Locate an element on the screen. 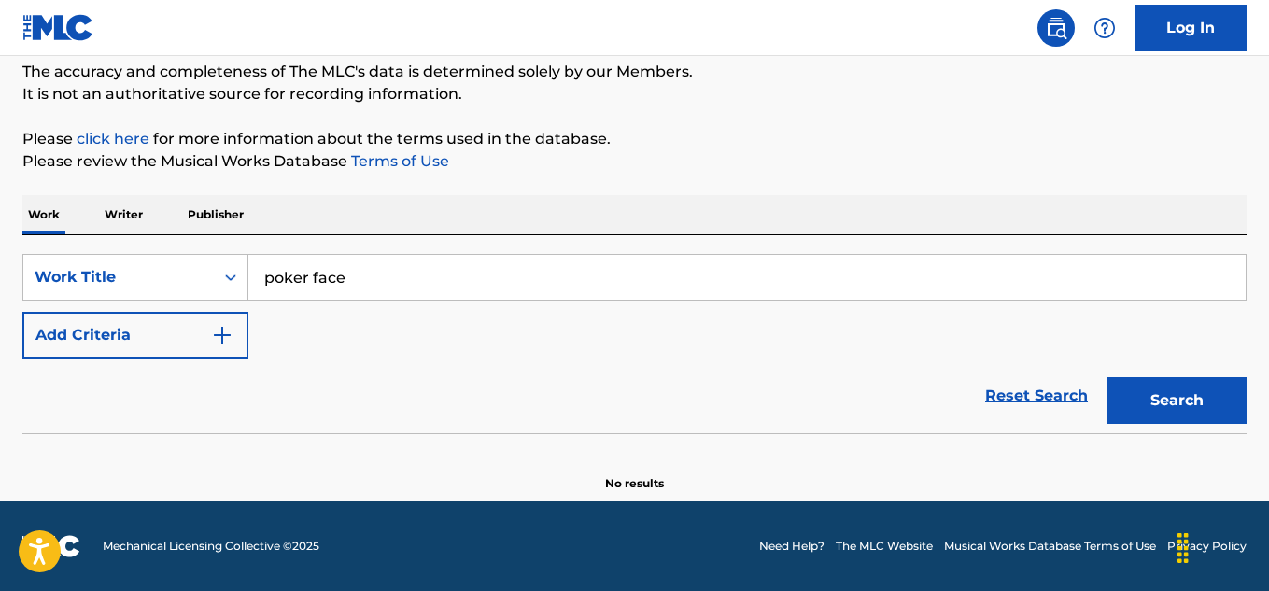 The image size is (1269, 591). p: The accuracy and completeness of The MLC's data is determined solely by our Members. is located at coordinates (634, 72).